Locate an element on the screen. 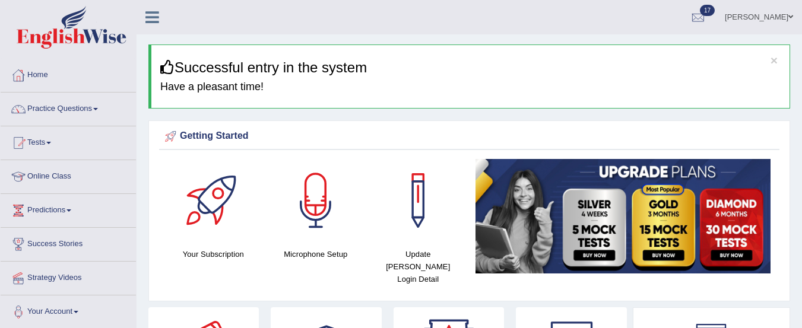 Image resolution: width=802 pixels, height=328 pixels. h4: Your Subscription is located at coordinates (213, 254).